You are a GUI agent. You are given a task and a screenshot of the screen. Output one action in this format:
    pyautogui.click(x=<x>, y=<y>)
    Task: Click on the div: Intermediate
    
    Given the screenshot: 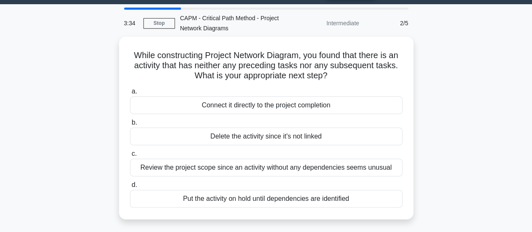 What is the action you would take?
    pyautogui.click(x=327, y=23)
    